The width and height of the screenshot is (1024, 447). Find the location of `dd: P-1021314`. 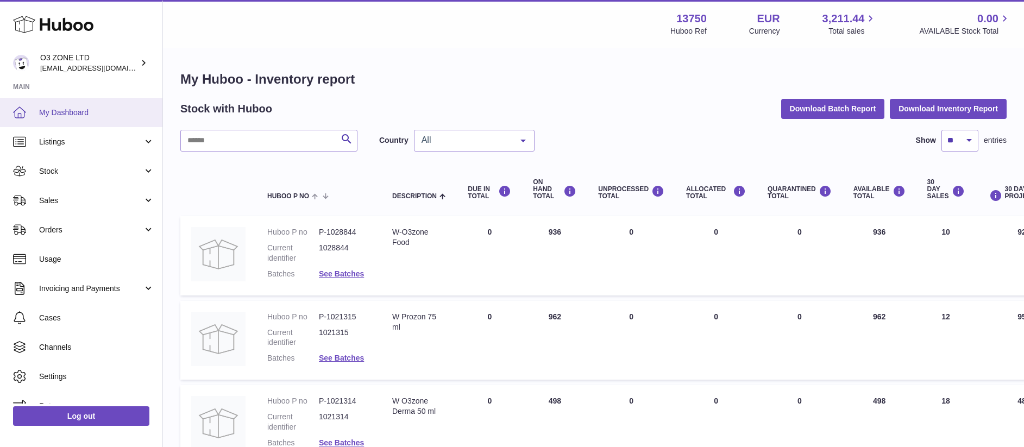

dd: P-1021314 is located at coordinates (344, 401).